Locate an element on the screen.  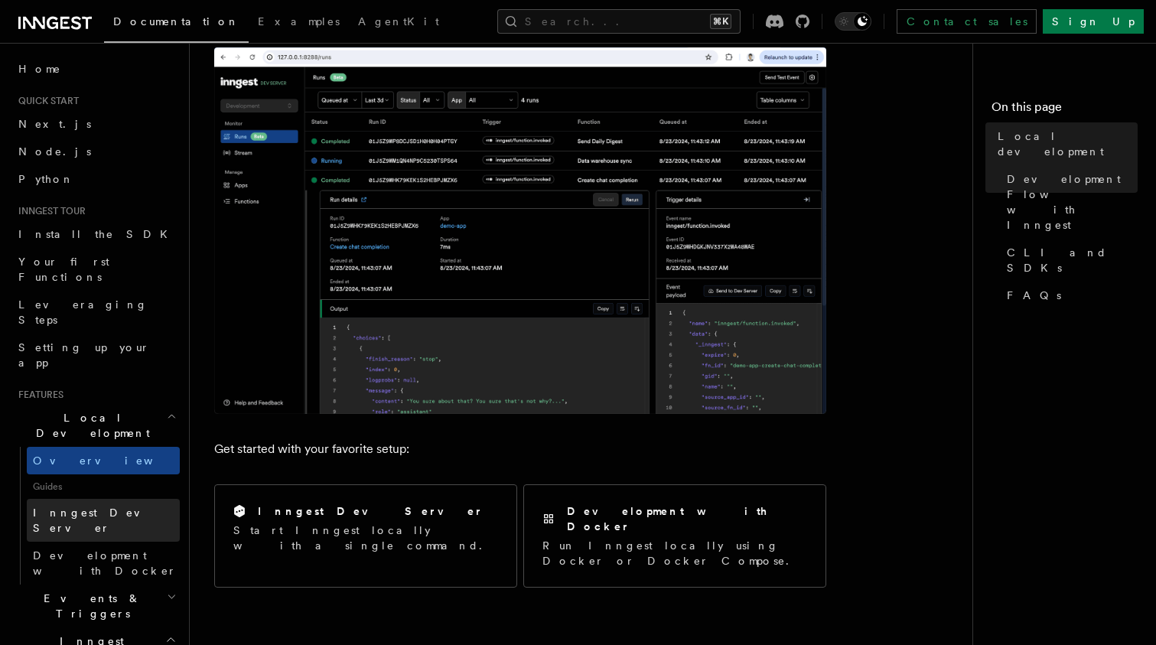
a: Home is located at coordinates (96, 69).